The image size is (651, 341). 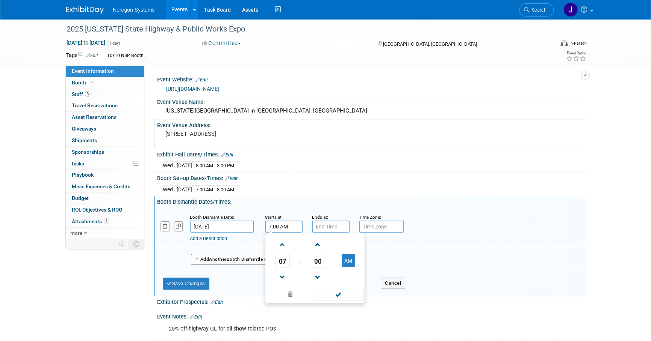 I want to click on span: Asset Reservations, so click(x=94, y=117).